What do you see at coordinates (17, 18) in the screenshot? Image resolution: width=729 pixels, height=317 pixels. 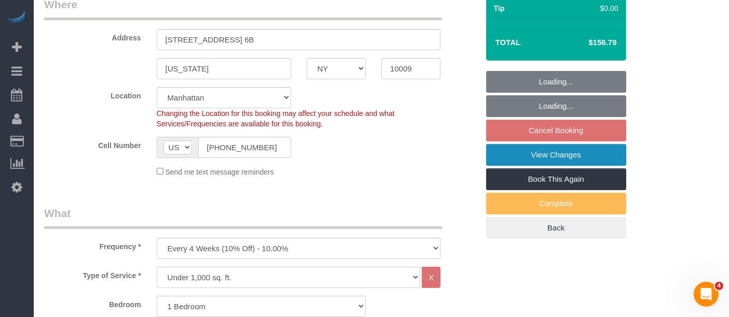 I see `a: Automaid Logo` at bounding box center [17, 18].